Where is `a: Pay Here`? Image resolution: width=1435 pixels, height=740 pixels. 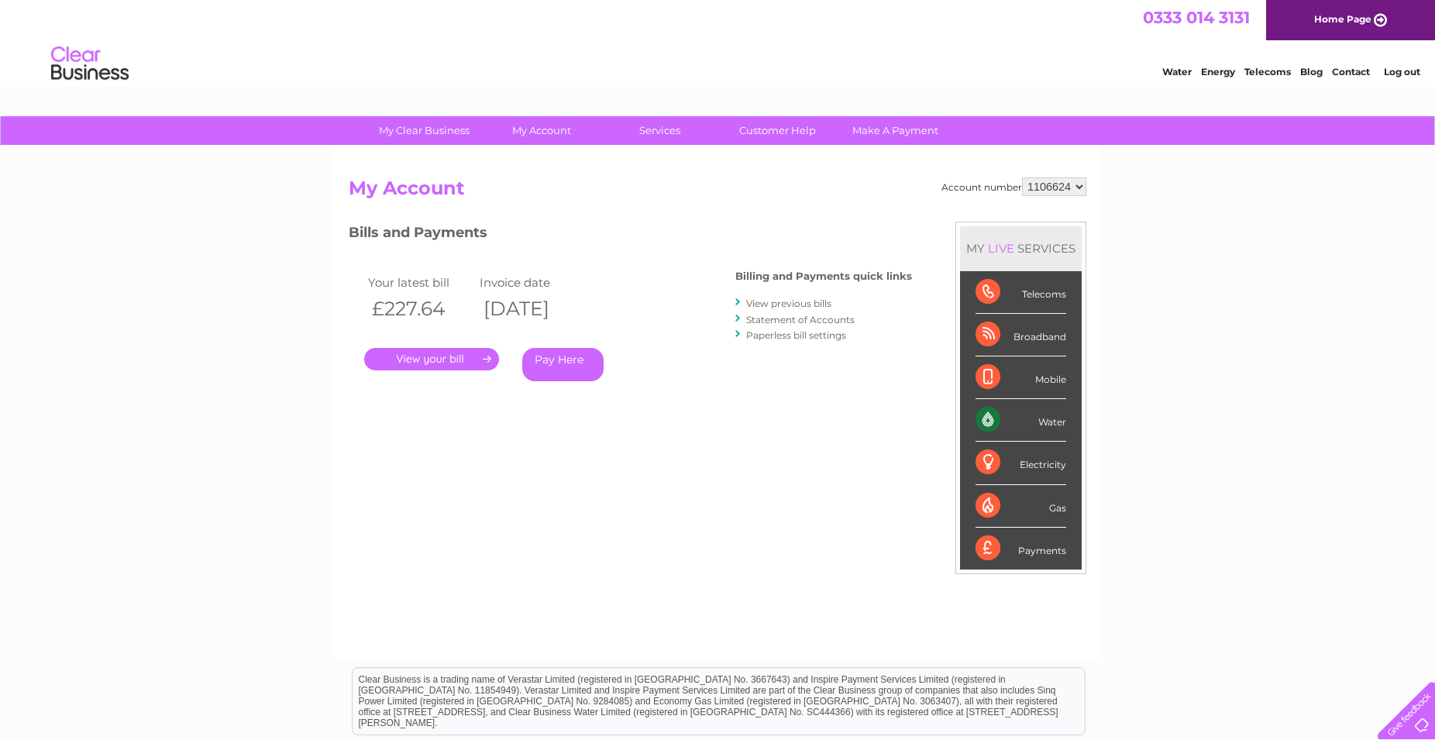
a: Pay Here is located at coordinates (562, 364).